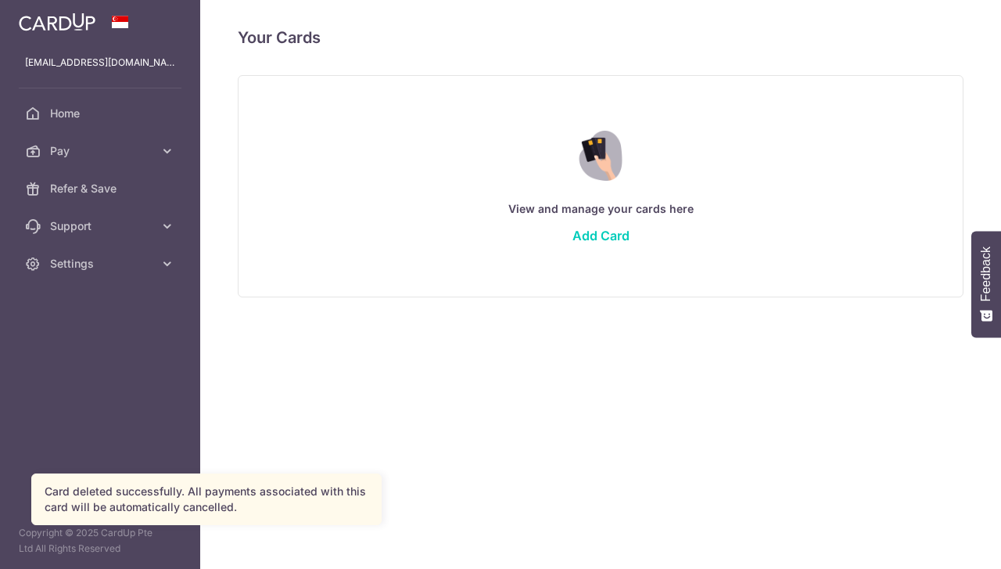 Image resolution: width=1001 pixels, height=569 pixels. What do you see at coordinates (987, 284) in the screenshot?
I see `button: Feedback - Show survey` at bounding box center [987, 284].